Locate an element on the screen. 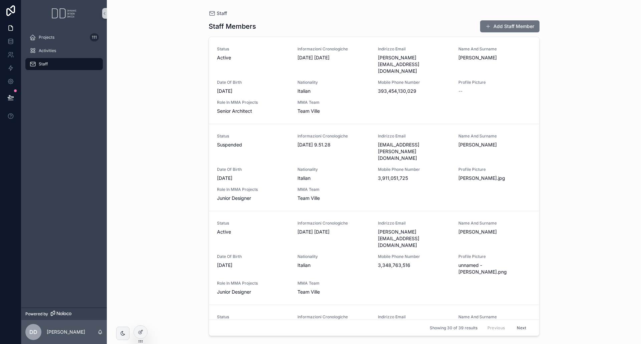  span: Activities is located at coordinates (47, 51).